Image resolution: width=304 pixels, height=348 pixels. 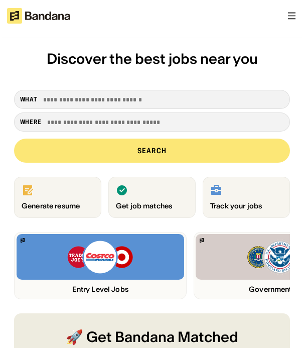 I want to click on span: 🚀 Get Bandana Matched, so click(x=152, y=337).